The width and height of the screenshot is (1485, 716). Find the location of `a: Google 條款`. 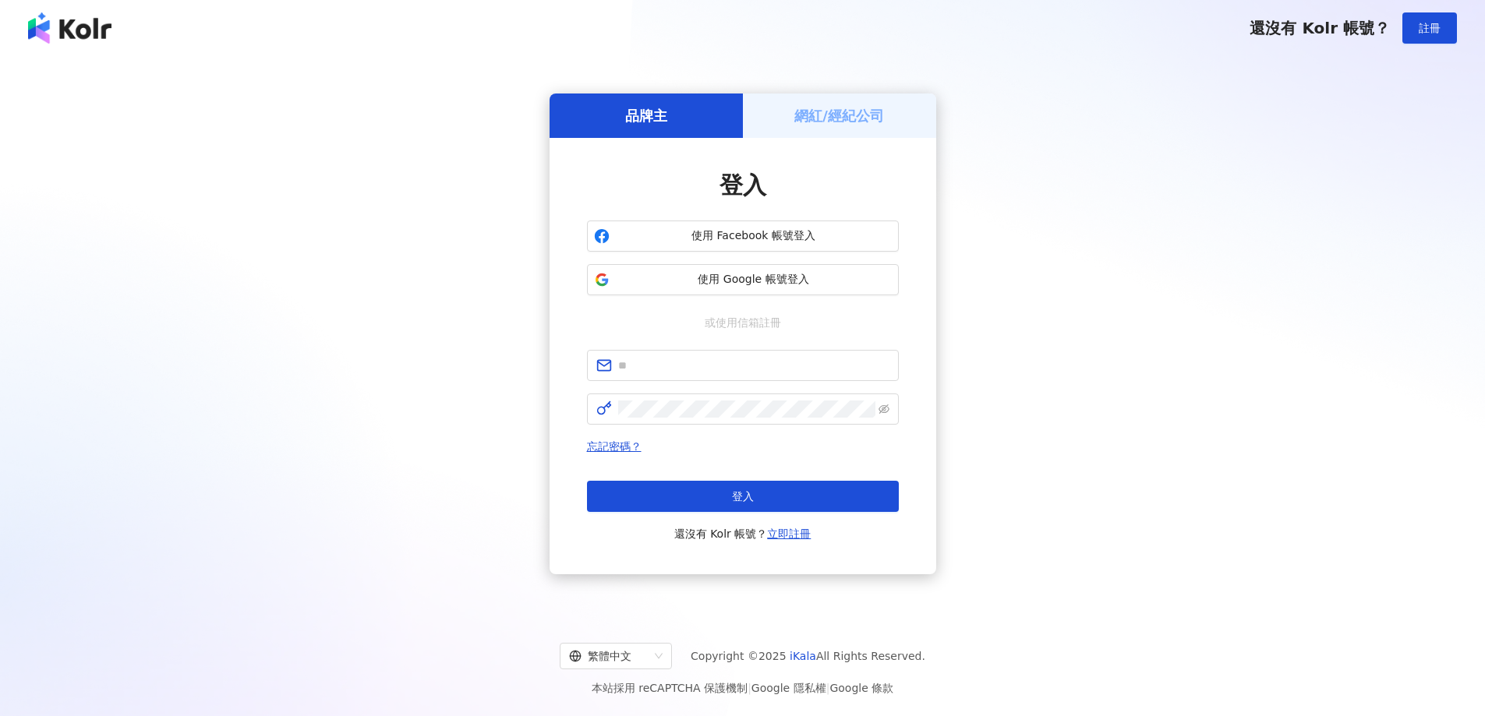

a: Google 條款 is located at coordinates (861, 688).